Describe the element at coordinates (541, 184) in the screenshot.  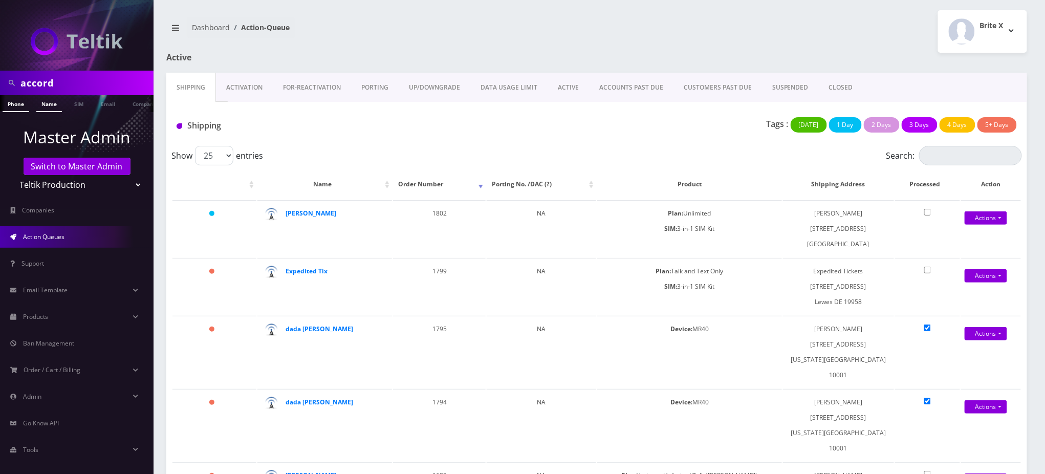
I see `th: Porting No. /DAC (?): activate to sort column ascending` at that location.